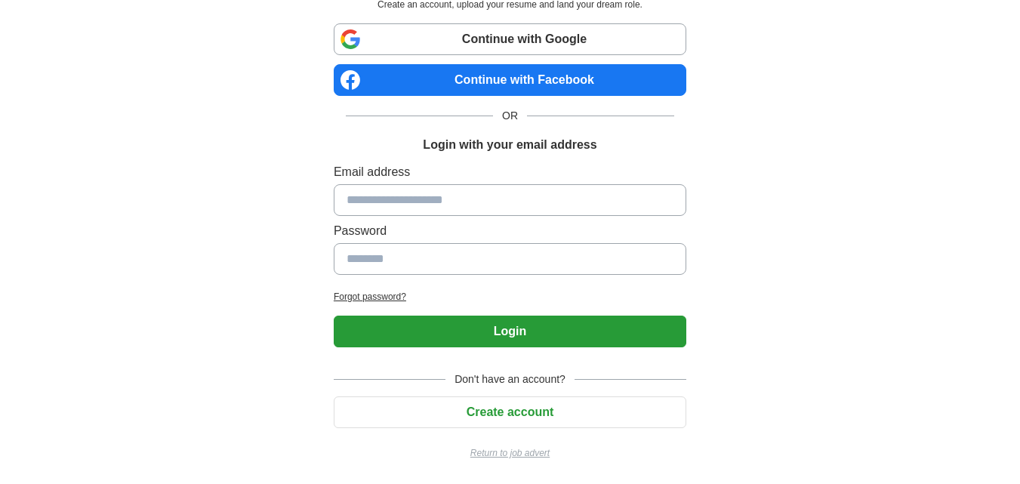 This screenshot has height=484, width=1020. I want to click on p: Return to job advert, so click(510, 453).